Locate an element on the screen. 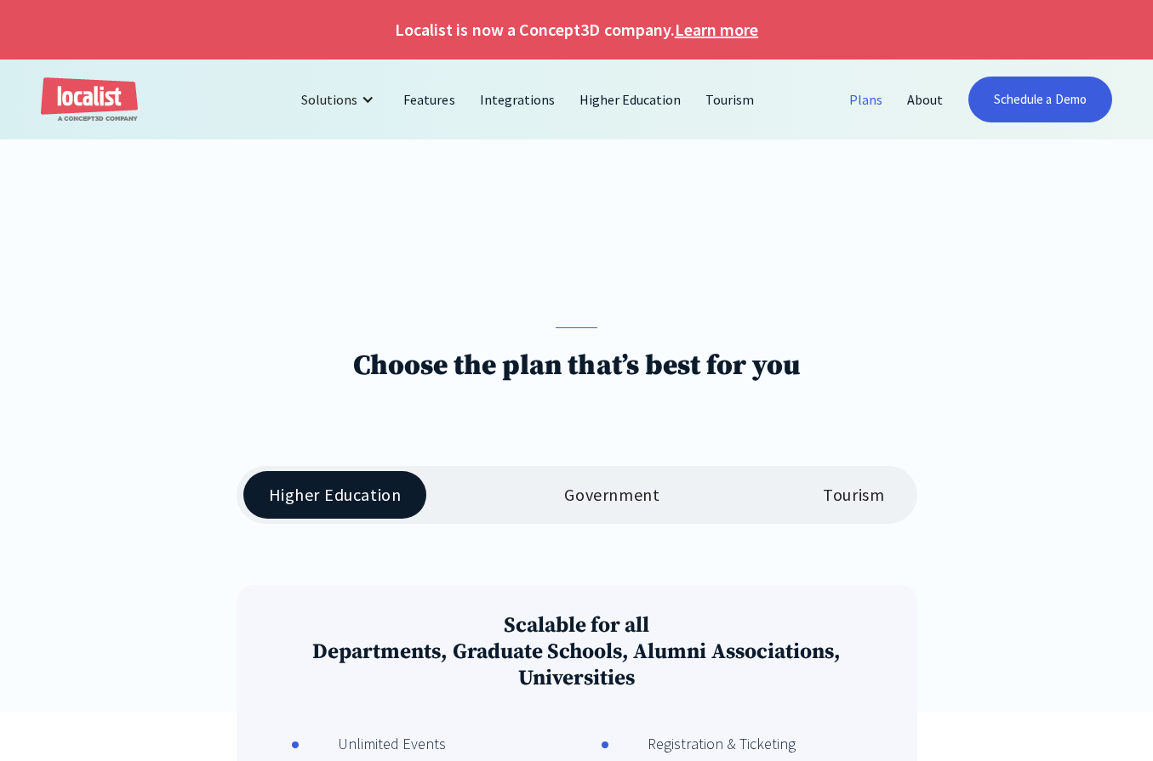  h1: Choose the plan that’s best for you is located at coordinates (577, 366).